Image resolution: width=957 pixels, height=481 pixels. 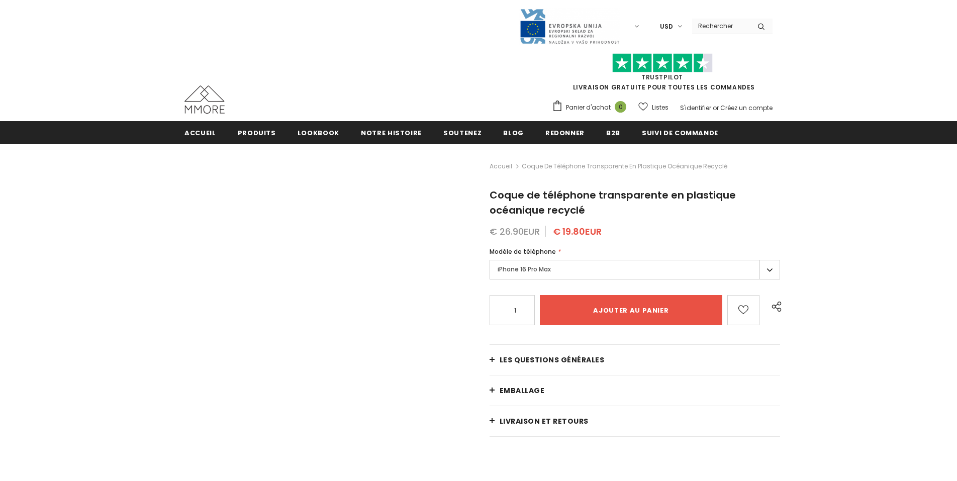 I want to click on span: EMBALLAGE, so click(x=522, y=391).